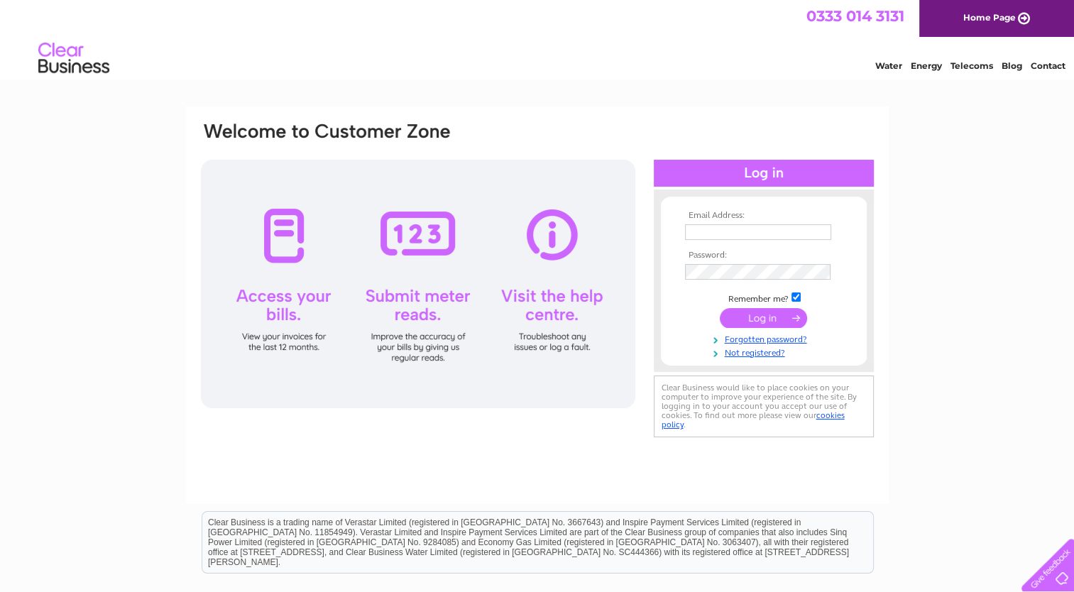 The height and width of the screenshot is (592, 1074). What do you see at coordinates (1048, 65) in the screenshot?
I see `a: Contact` at bounding box center [1048, 65].